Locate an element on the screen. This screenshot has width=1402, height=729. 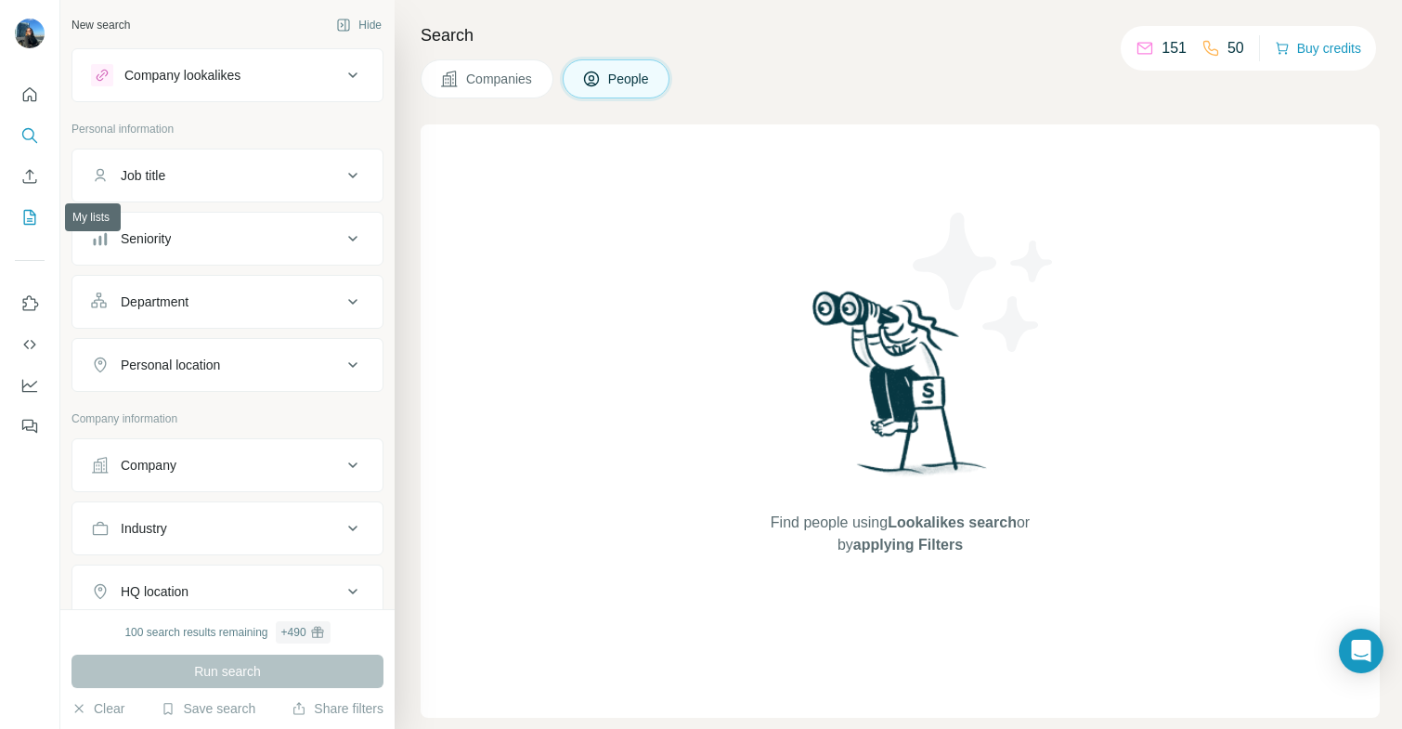
span: Find people using or by is located at coordinates (900, 534).